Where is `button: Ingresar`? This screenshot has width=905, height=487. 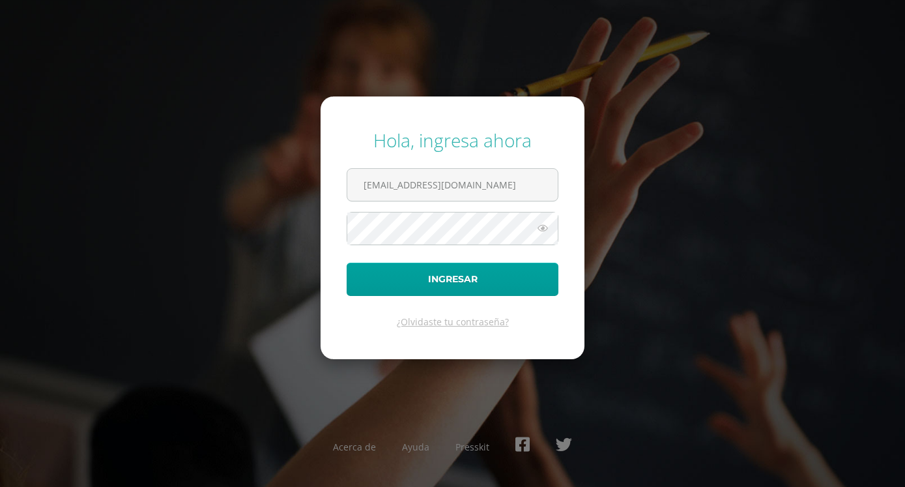 button: Ingresar is located at coordinates (452, 279).